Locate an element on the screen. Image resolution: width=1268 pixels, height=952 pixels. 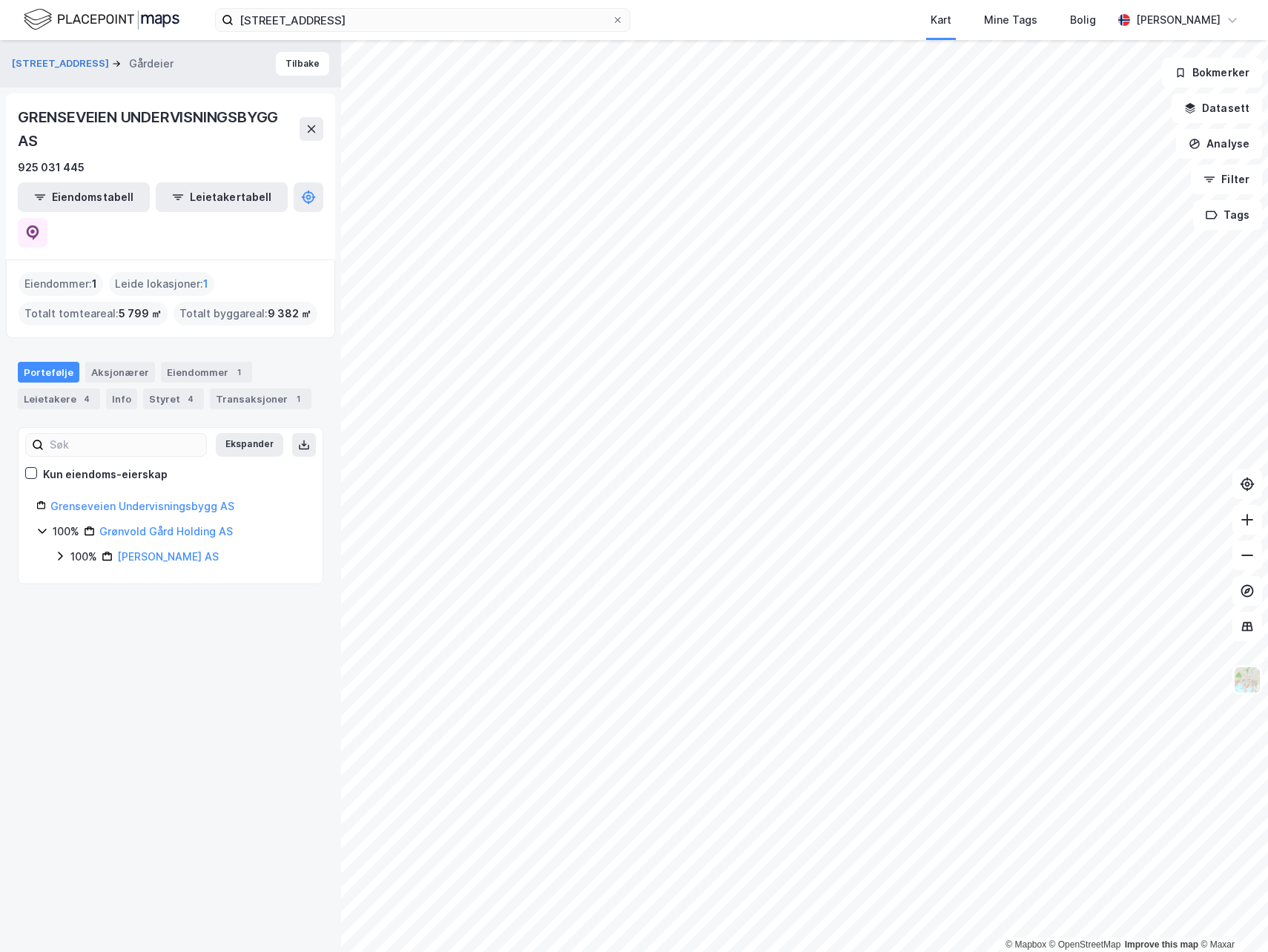
a: Grønvold Gård Holding AS is located at coordinates (166, 531).